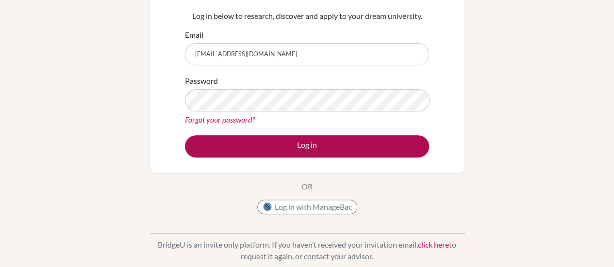 The height and width of the screenshot is (267, 614). Describe the element at coordinates (194, 35) in the screenshot. I see `label: Email` at that location.